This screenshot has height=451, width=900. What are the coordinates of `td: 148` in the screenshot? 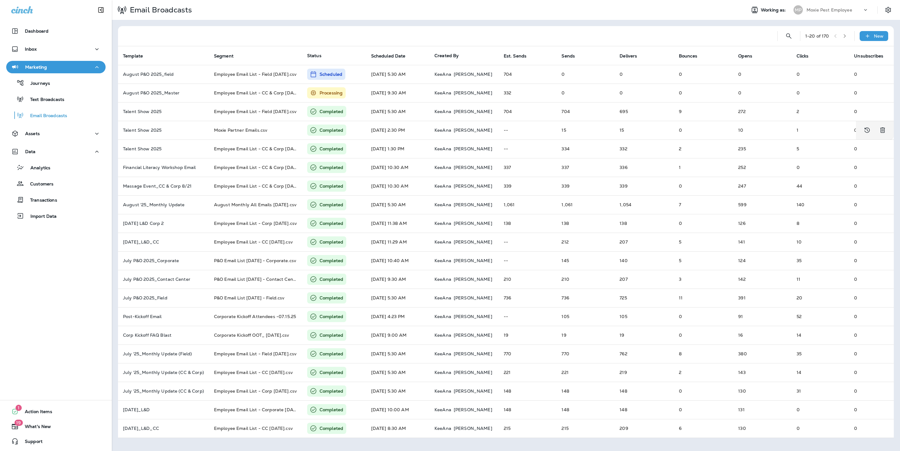 It's located at (528, 391).